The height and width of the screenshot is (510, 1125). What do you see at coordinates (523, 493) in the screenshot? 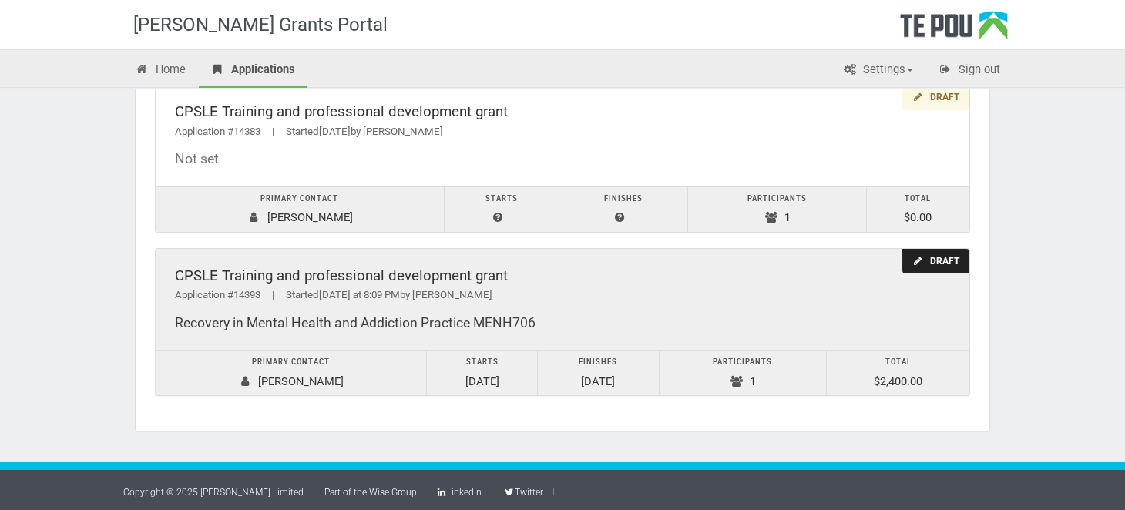
I see `a: Twitter` at bounding box center [523, 493].